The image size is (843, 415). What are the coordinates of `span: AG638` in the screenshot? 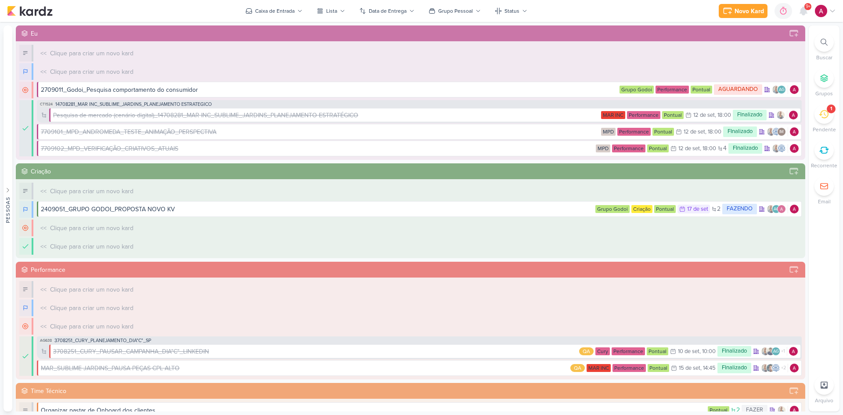 It's located at (46, 340).